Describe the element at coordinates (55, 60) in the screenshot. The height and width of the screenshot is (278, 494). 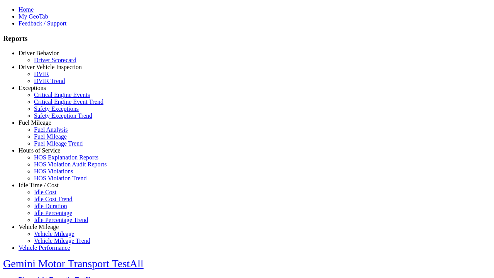
I see `a: Driver Scorecard` at that location.